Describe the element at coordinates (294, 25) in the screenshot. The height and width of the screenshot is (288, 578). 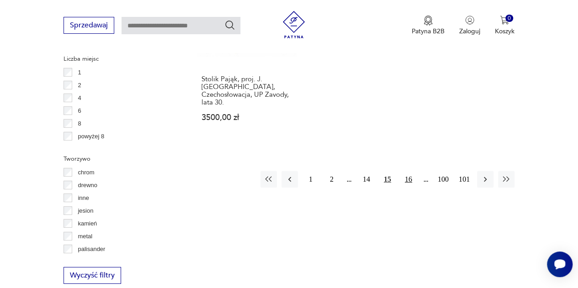
I see `img: Patyna - sklep z meblami i dekoracjami vintage` at that location.